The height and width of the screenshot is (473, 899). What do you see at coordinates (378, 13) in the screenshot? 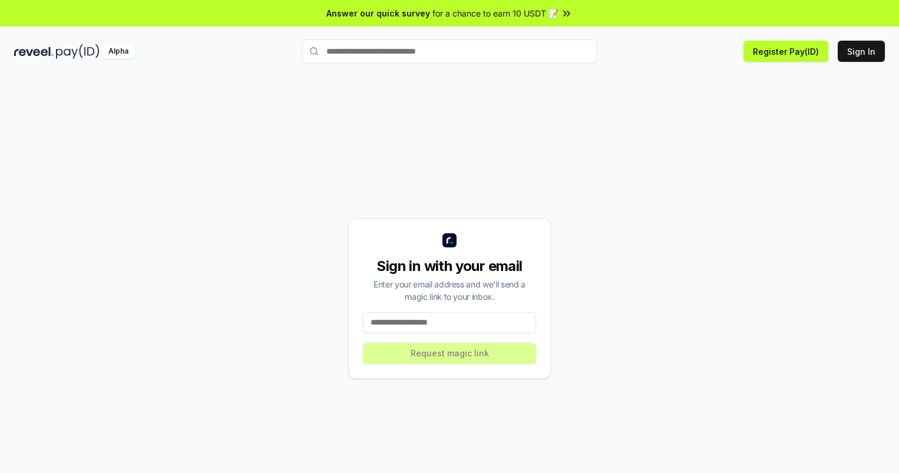
I see `span: Answer our quick survey` at bounding box center [378, 13].